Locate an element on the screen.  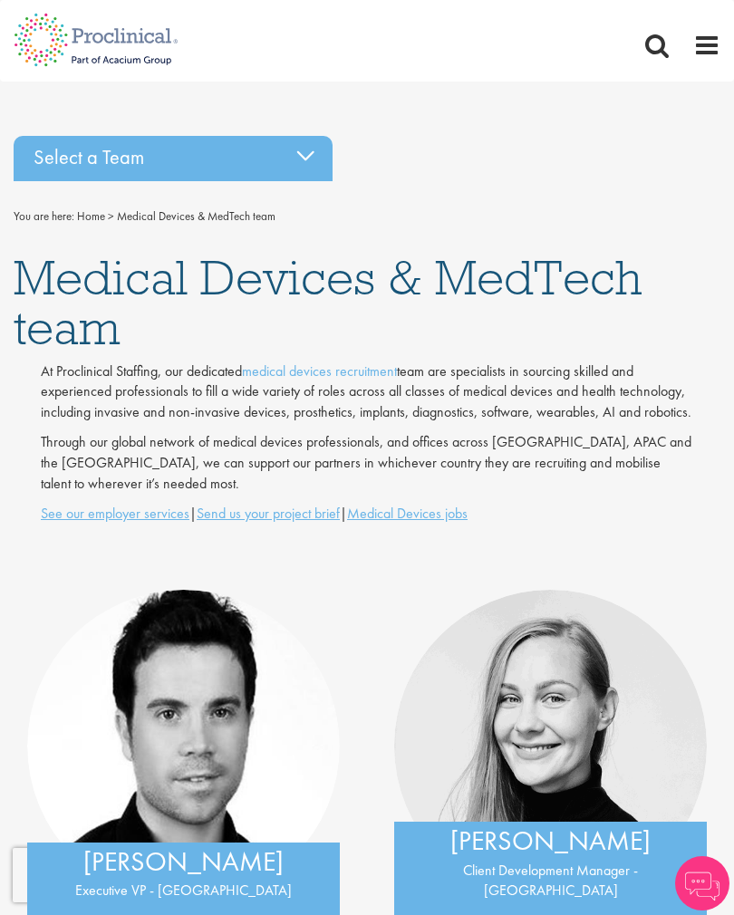
a: Send us your project brief is located at coordinates (268, 513).